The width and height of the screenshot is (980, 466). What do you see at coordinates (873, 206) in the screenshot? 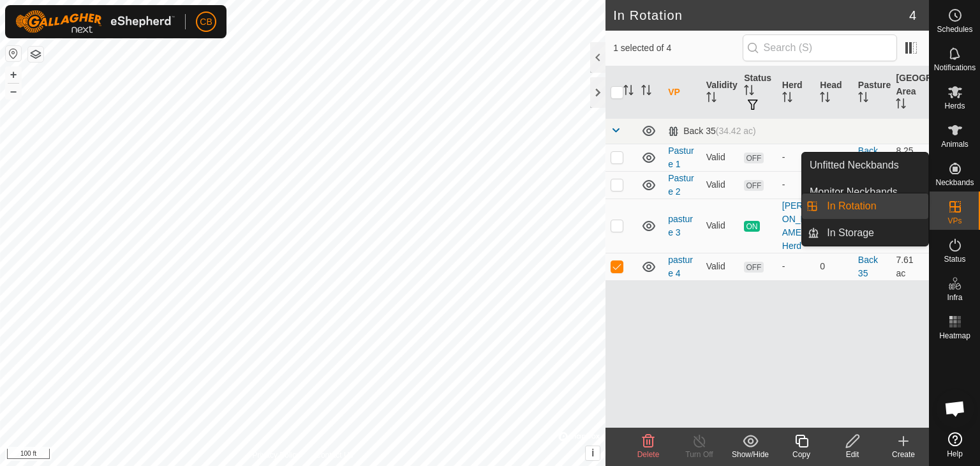
I see `a: In Rotation` at bounding box center [873, 206].